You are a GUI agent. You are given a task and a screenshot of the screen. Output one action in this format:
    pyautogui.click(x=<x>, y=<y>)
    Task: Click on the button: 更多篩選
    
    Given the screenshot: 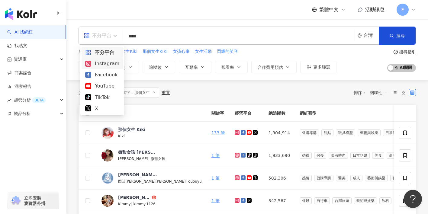 What is the action you would take?
    pyautogui.click(x=318, y=67)
    